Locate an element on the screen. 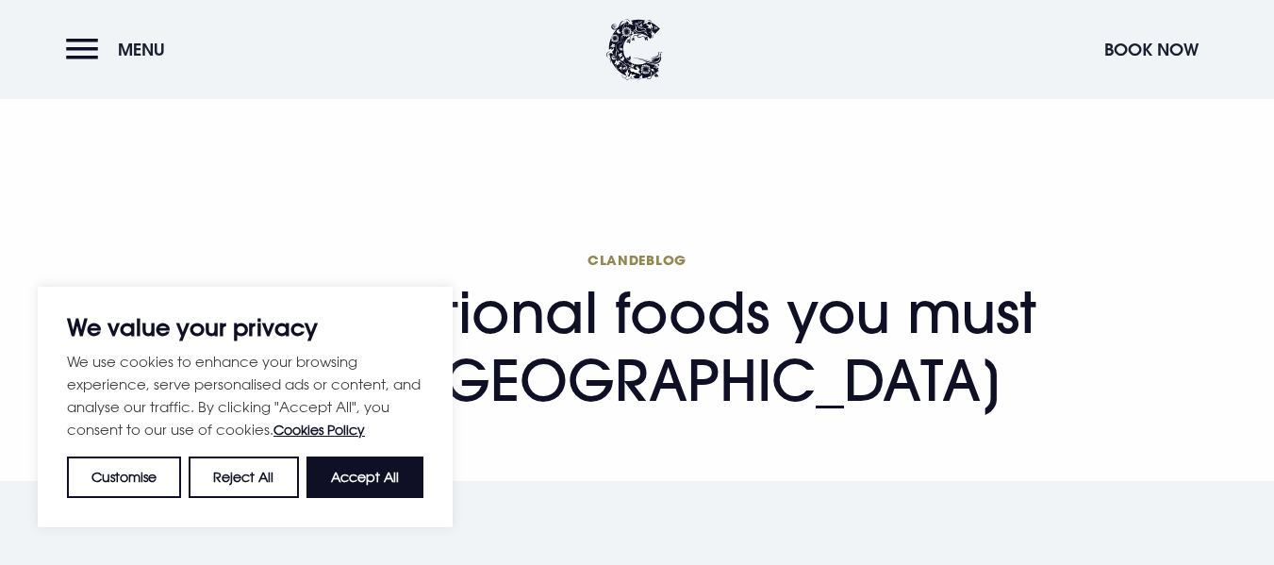 This screenshot has width=1274, height=565. button: Accept All is located at coordinates (365, 477).